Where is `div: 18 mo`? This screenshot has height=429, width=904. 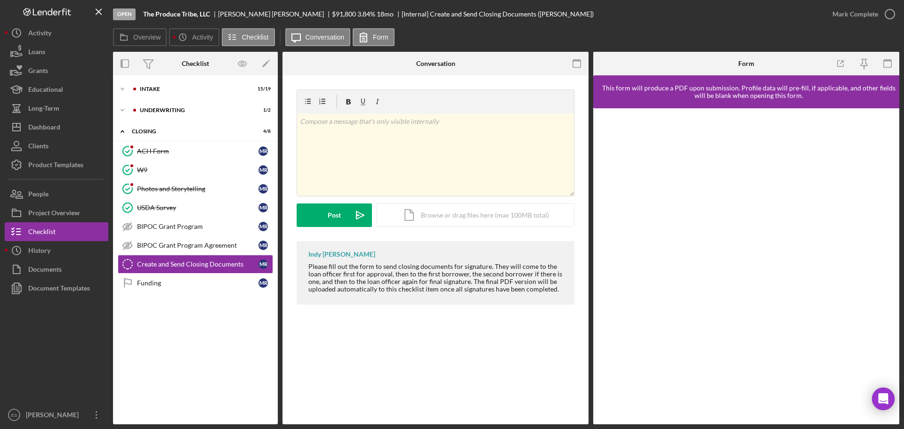
div: 18 mo is located at coordinates (385, 14).